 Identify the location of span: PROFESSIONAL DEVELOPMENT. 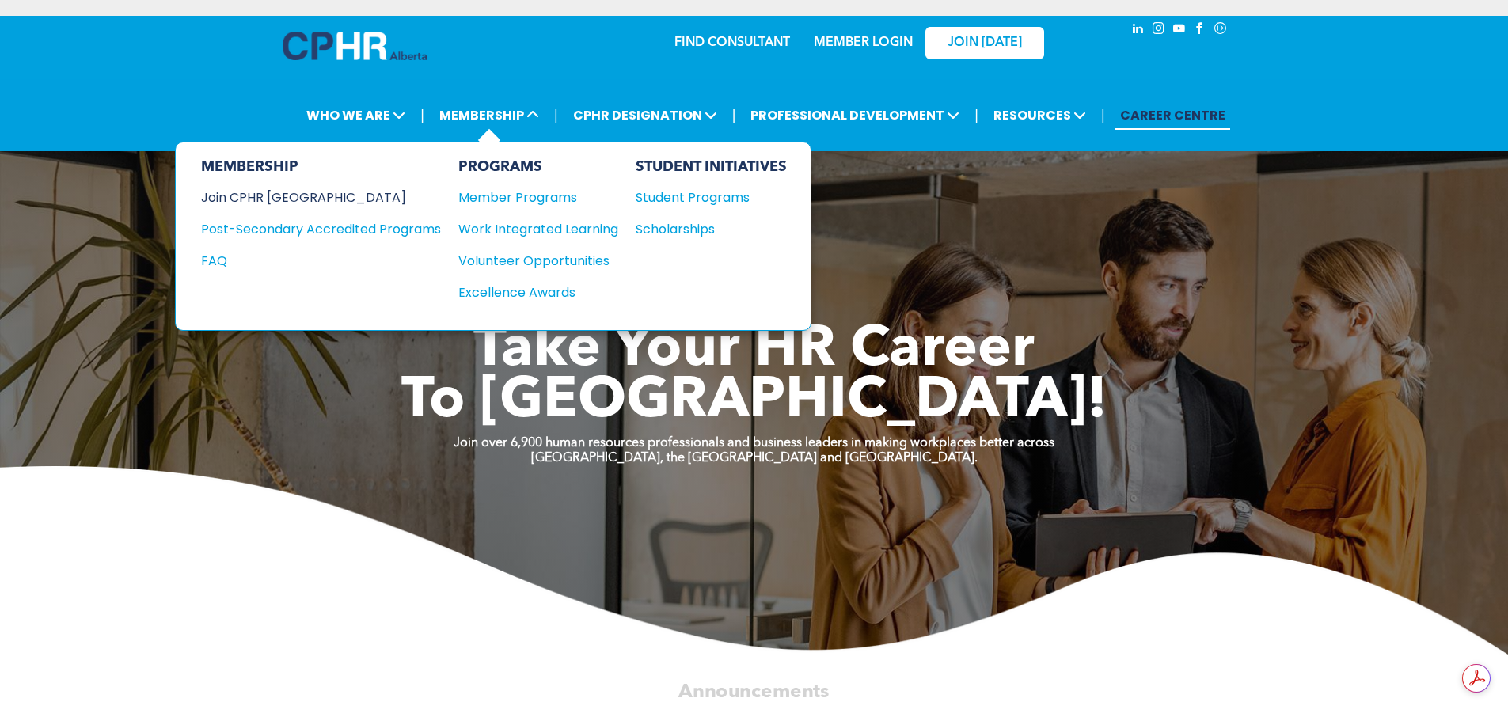
(855, 115).